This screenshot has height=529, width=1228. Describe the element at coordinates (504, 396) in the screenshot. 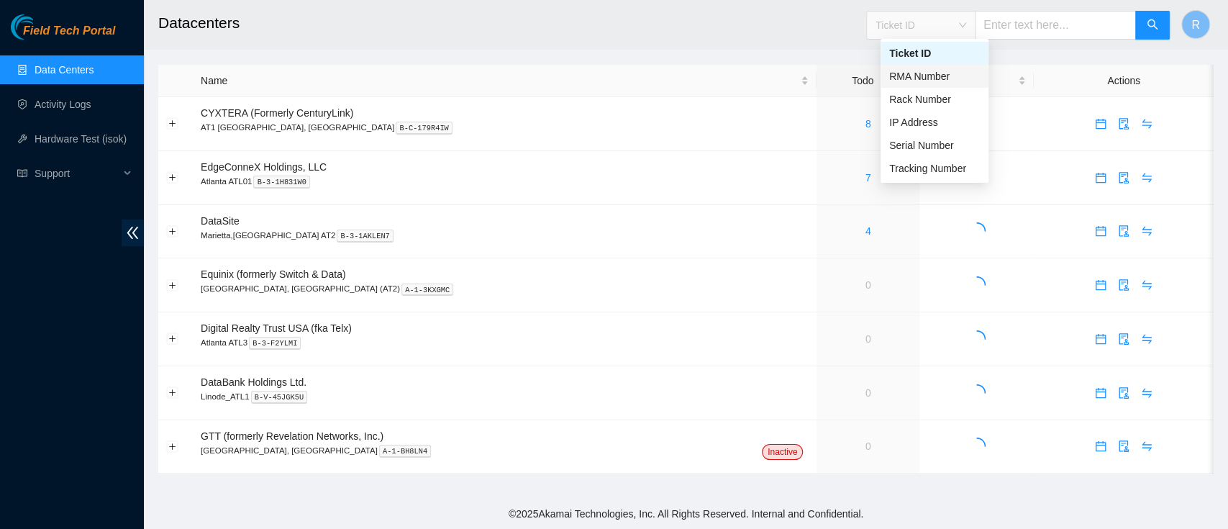

I see `p: Linode_ATL1` at that location.